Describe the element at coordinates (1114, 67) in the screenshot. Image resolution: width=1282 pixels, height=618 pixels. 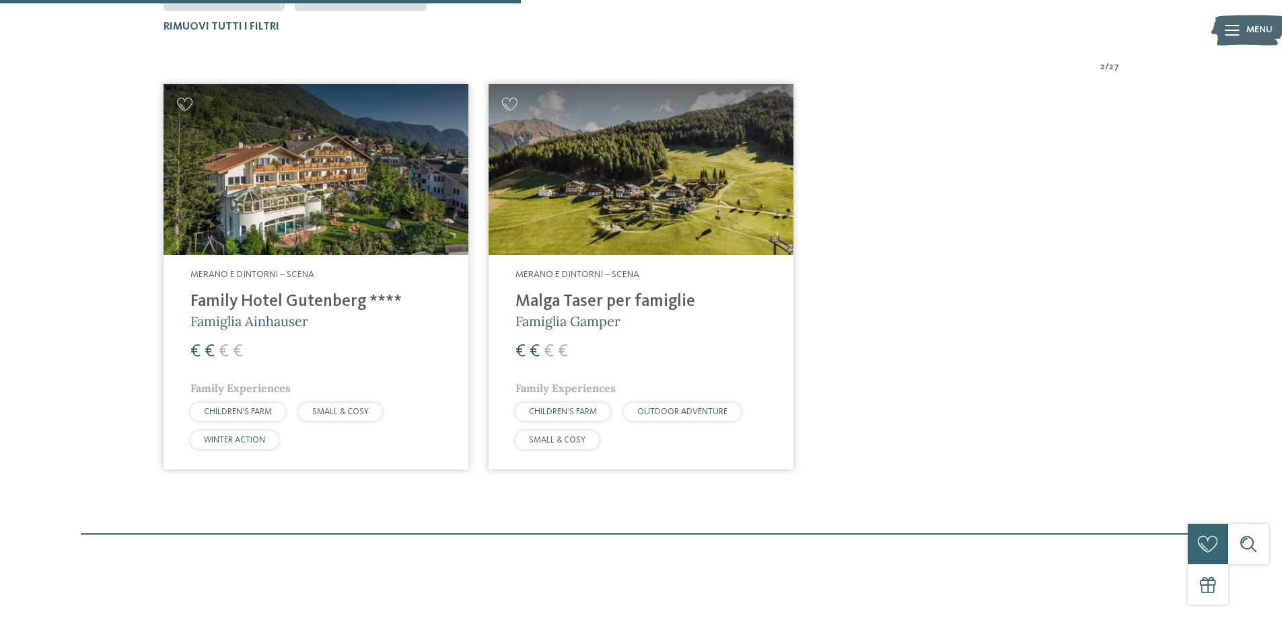
I see `span: 27` at that location.